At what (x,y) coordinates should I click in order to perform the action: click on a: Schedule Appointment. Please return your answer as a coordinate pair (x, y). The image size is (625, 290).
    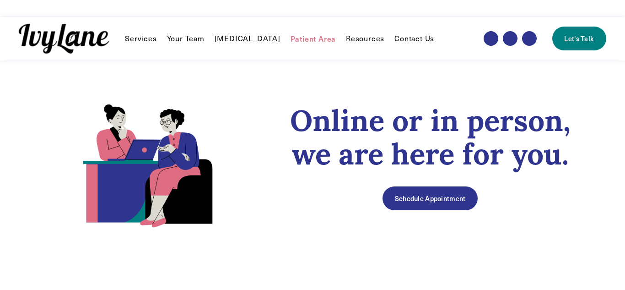
    Looking at the image, I should click on (430, 198).